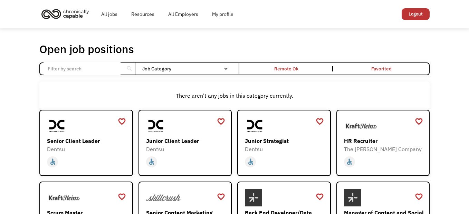  What do you see at coordinates (183, 14) in the screenshot?
I see `a: All Employers` at bounding box center [183, 14].